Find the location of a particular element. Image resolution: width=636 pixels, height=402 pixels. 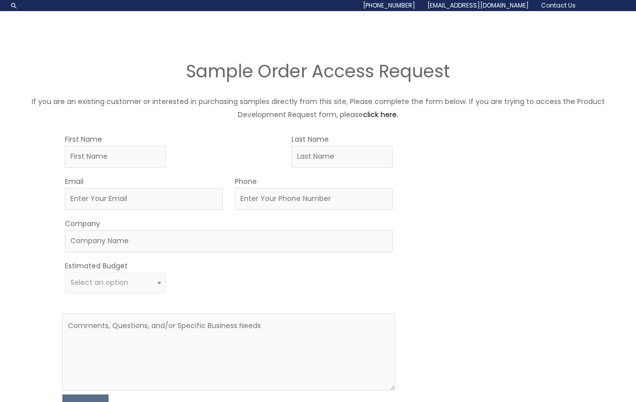

label: Estimated Budget is located at coordinates (96, 266).